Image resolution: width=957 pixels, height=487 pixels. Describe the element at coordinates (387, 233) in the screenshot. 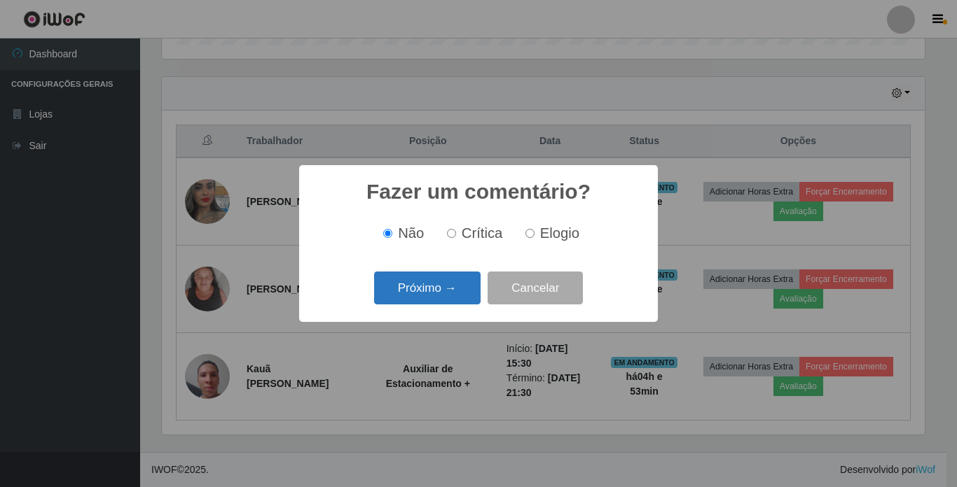

I see `input: Não` at that location.